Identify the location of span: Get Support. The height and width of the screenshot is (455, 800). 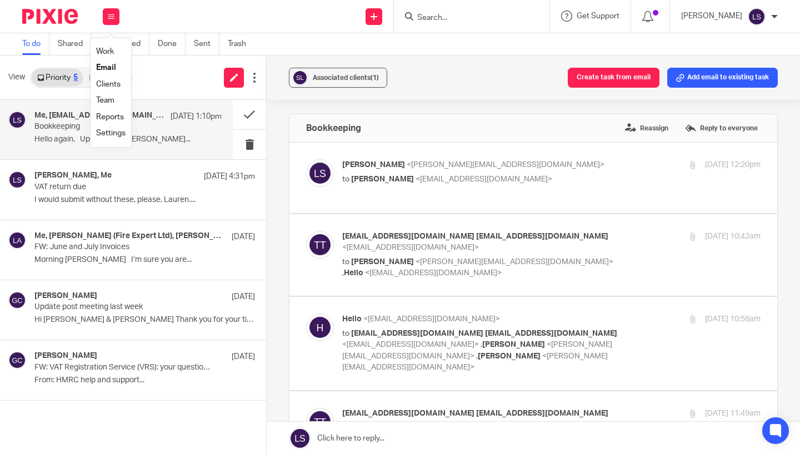
(598, 16).